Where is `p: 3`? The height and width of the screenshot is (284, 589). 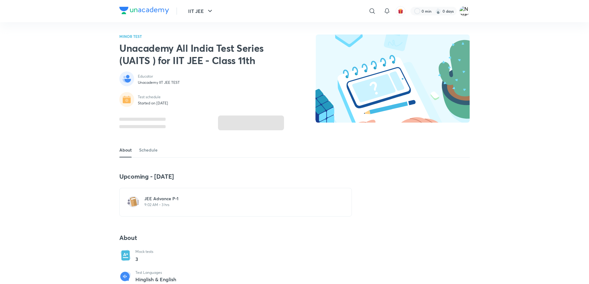
p: 3 is located at coordinates (144, 259).